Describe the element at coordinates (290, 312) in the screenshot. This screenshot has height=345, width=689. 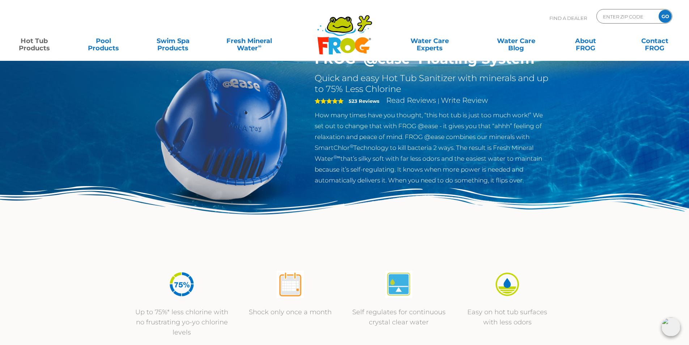
I see `p: Shock only once a month` at that location.